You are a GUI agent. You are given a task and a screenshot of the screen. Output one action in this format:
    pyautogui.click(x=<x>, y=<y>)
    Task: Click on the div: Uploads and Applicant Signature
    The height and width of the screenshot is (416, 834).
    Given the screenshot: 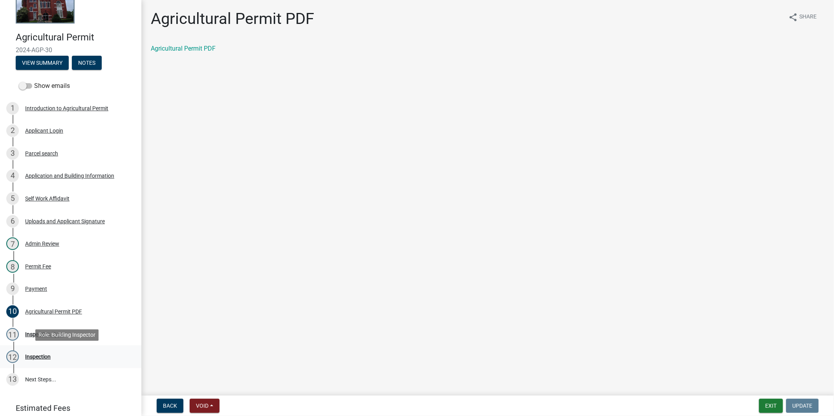 What is the action you would take?
    pyautogui.click(x=65, y=221)
    